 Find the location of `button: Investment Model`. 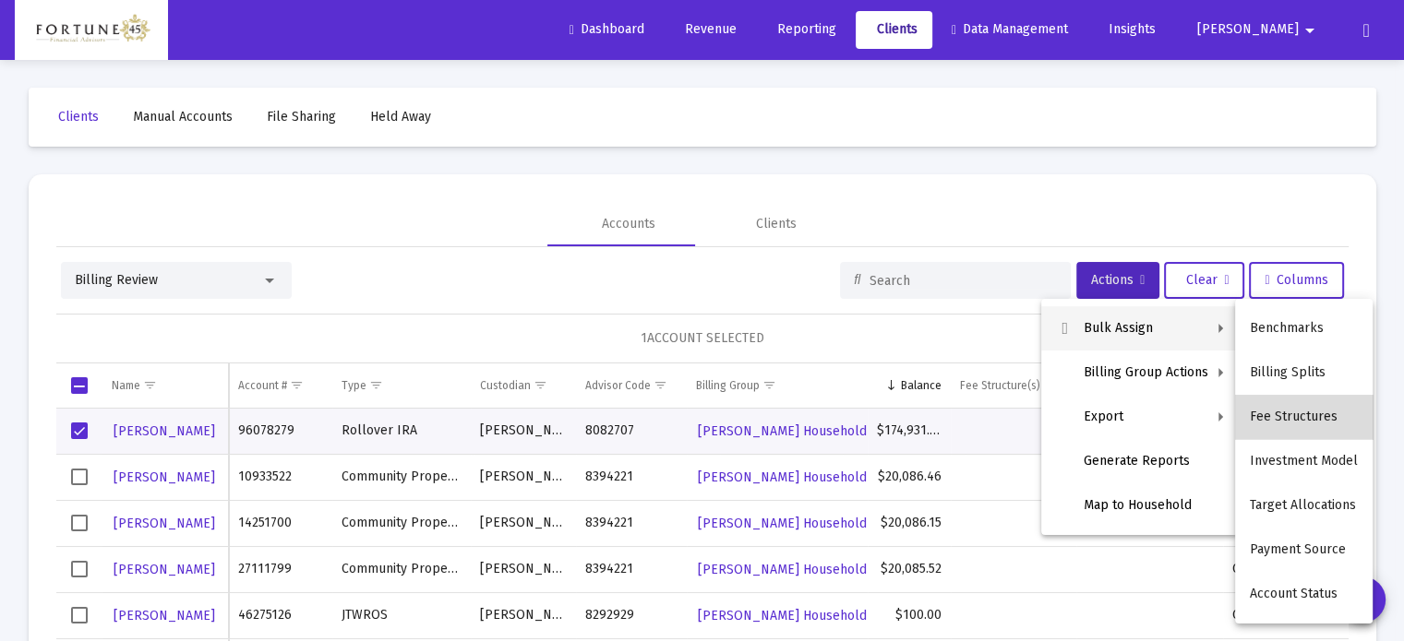

button: Investment Model is located at coordinates (1303, 461).